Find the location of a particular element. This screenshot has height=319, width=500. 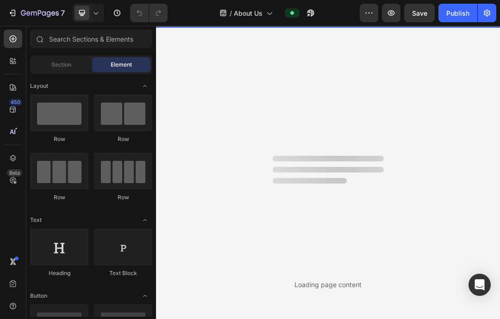

span: Text is located at coordinates (36, 220).